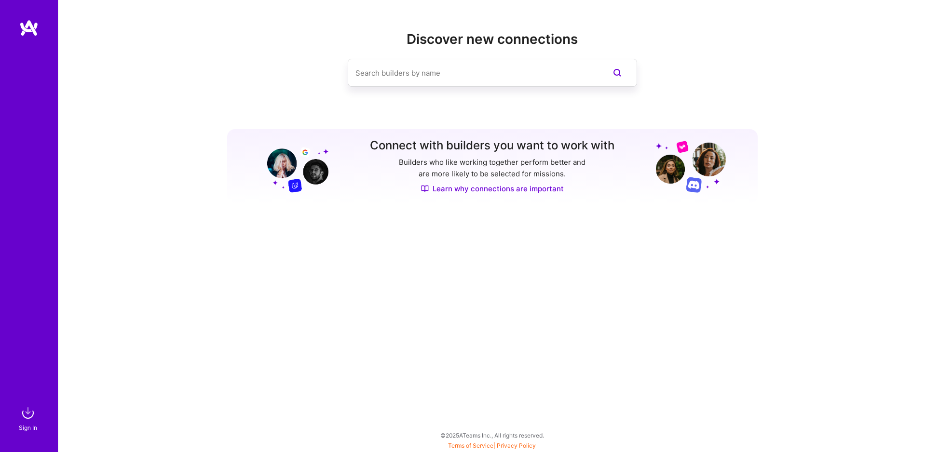 This screenshot has width=926, height=452. What do you see at coordinates (617, 73) in the screenshot?
I see `i: icon SearchPurple` at bounding box center [617, 73].